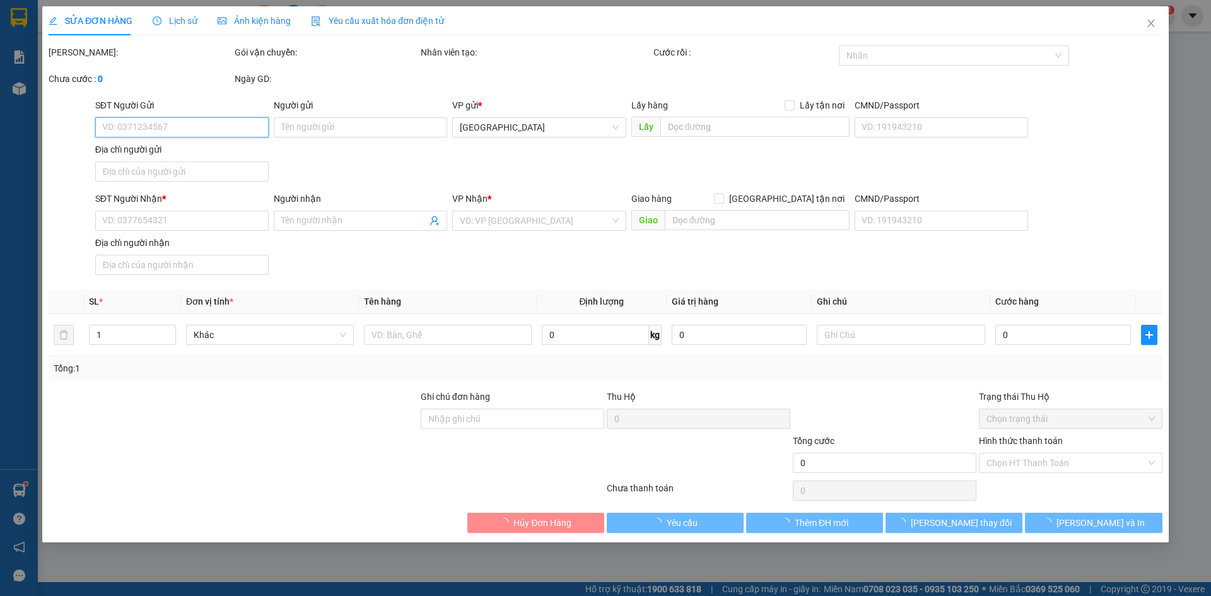 The image size is (1211, 596). Describe the element at coordinates (360, 105) in the screenshot. I see `div: Người gửi` at that location.